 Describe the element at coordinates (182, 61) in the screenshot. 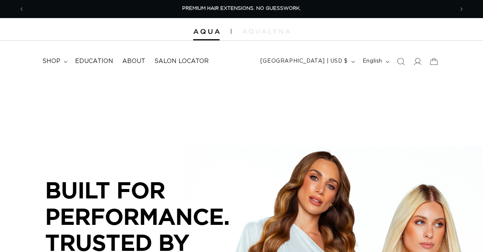

I see `a: Salon Locator` at that location.